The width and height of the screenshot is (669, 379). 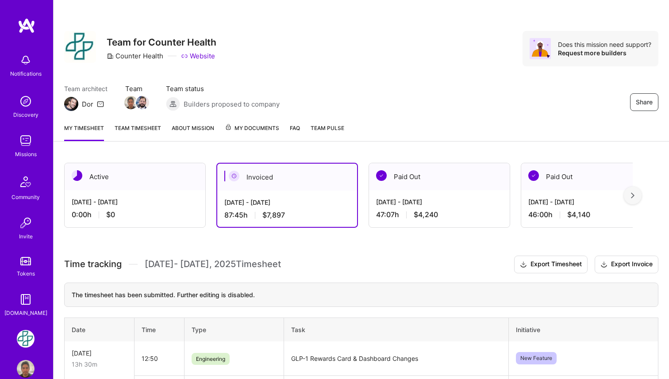 I want to click on a: Team Pulse, so click(x=328, y=132).